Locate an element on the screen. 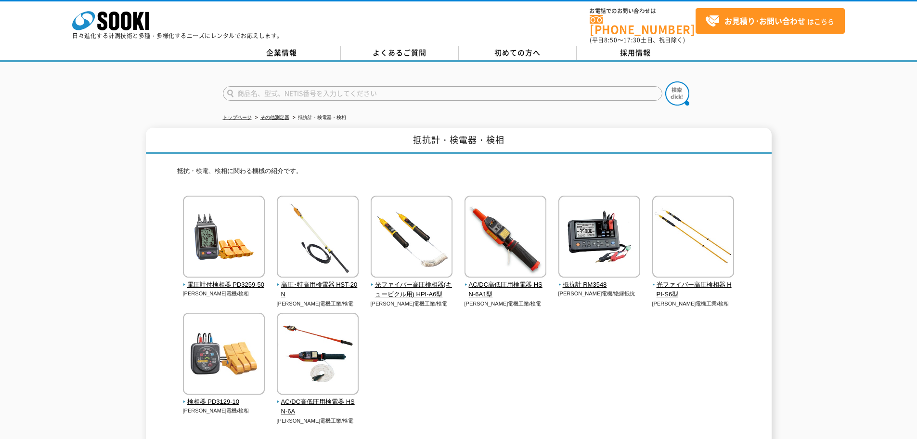 This screenshot has height=439, width=917. a: その他測定器 is located at coordinates (275, 117).